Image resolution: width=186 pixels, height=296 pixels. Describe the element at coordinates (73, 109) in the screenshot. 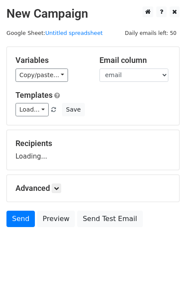

I see `button: Save` at that location.